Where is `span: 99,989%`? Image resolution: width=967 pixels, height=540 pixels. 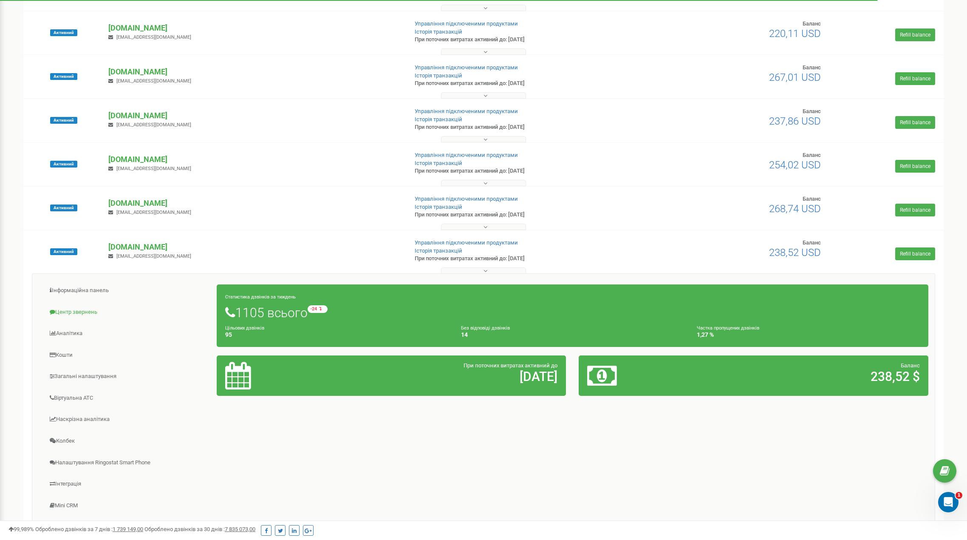
span: 99,989% is located at coordinates (21, 529).